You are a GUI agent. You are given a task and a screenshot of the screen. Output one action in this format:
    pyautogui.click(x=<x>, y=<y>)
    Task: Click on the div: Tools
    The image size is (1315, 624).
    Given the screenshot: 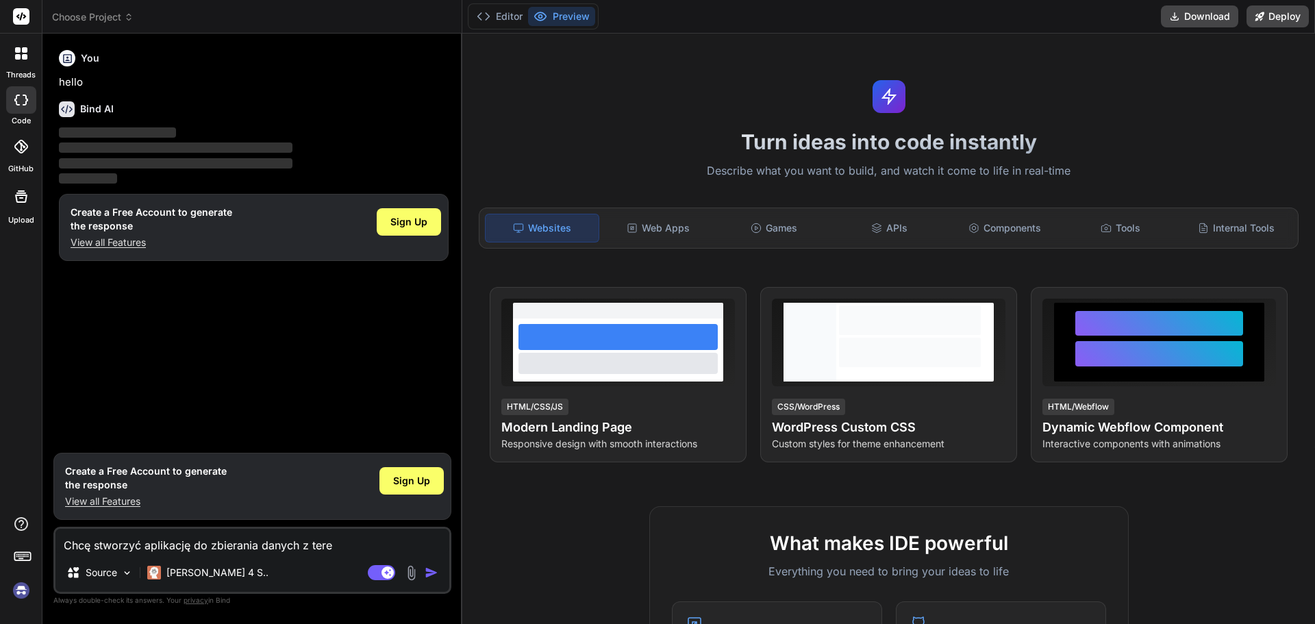 What is the action you would take?
    pyautogui.click(x=1121, y=228)
    